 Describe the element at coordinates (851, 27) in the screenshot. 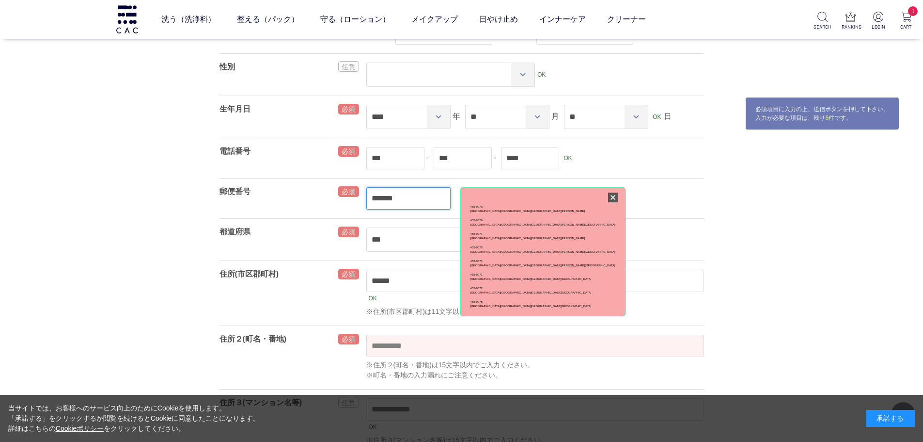

I see `p: RANKING` at that location.